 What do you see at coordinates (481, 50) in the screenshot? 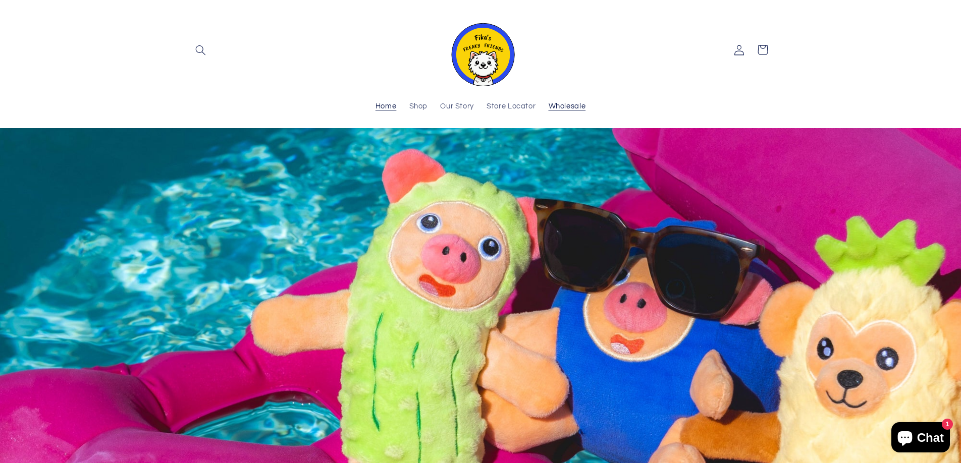
I see `a: Fika's Freaky Friends` at bounding box center [481, 50].